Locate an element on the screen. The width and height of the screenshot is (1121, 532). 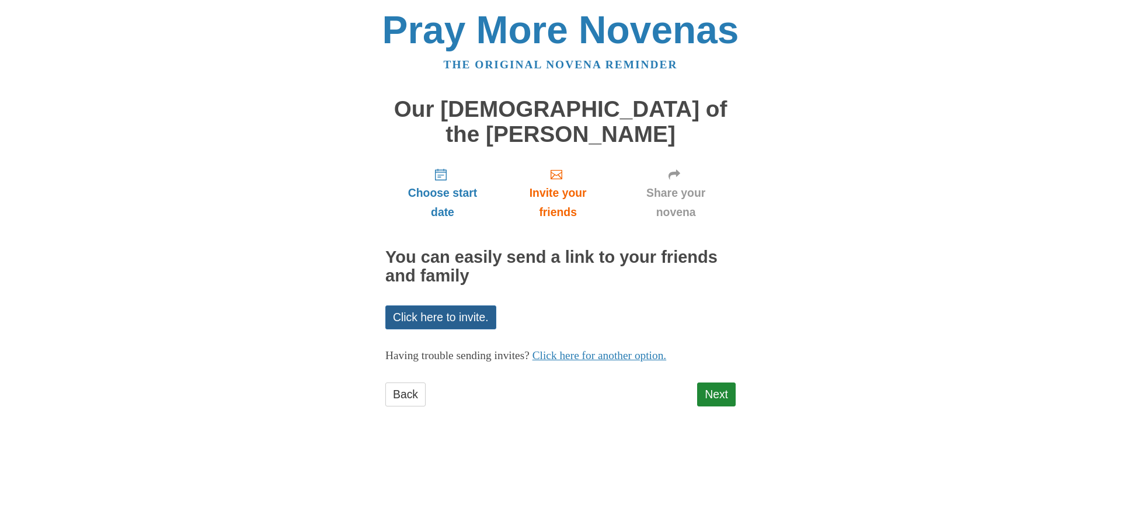
span: Choose start date is located at coordinates (443, 203).